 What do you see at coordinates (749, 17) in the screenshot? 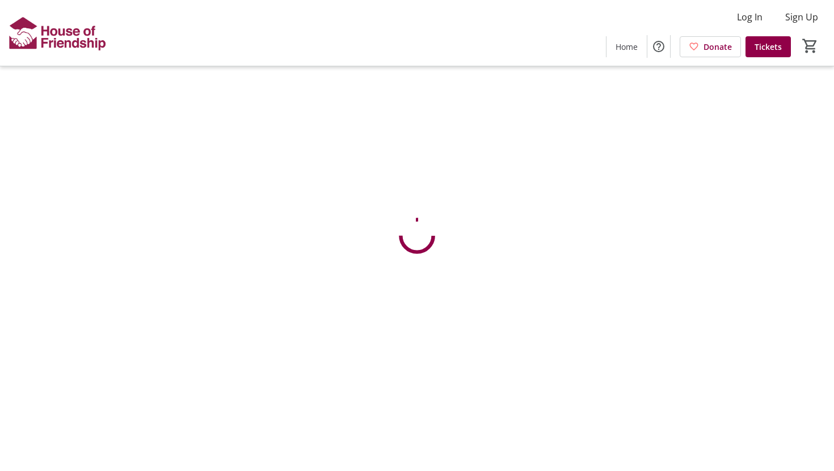
I see `button: Log In` at bounding box center [749, 17].